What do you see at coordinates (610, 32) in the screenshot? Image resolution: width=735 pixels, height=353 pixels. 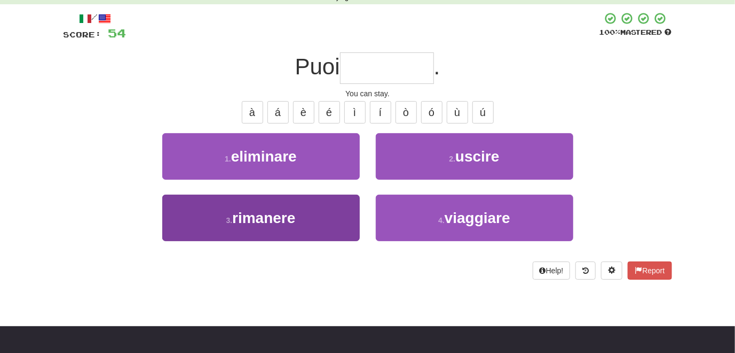 I see `span: 100 %` at bounding box center [610, 32].